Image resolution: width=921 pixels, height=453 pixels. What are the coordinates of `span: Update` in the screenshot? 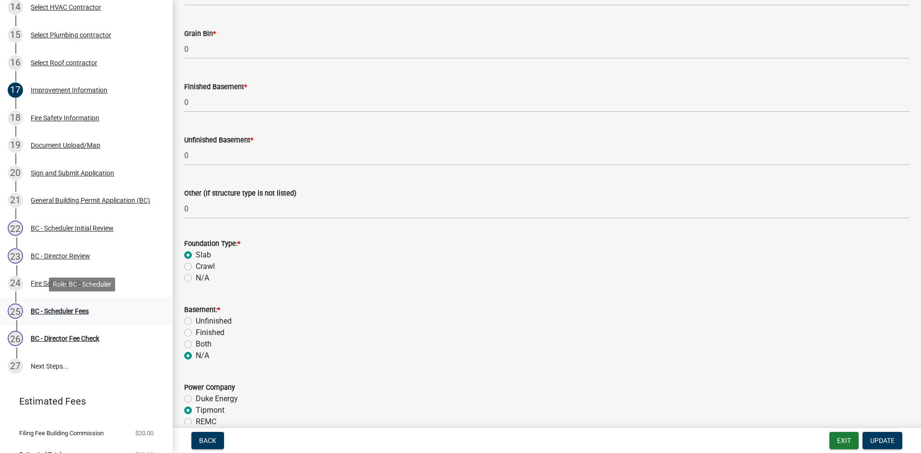 It's located at (882, 441).